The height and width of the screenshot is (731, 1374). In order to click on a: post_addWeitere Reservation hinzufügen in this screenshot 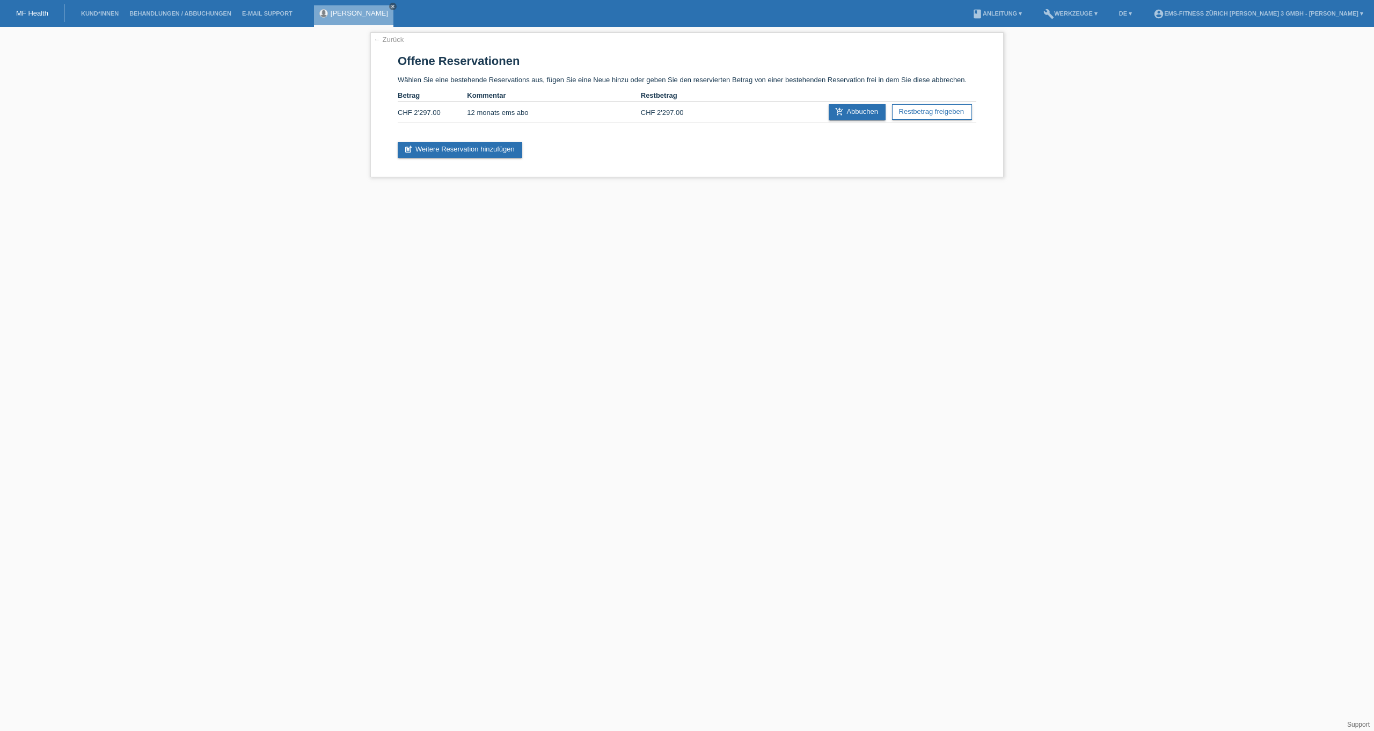, I will do `click(460, 150)`.